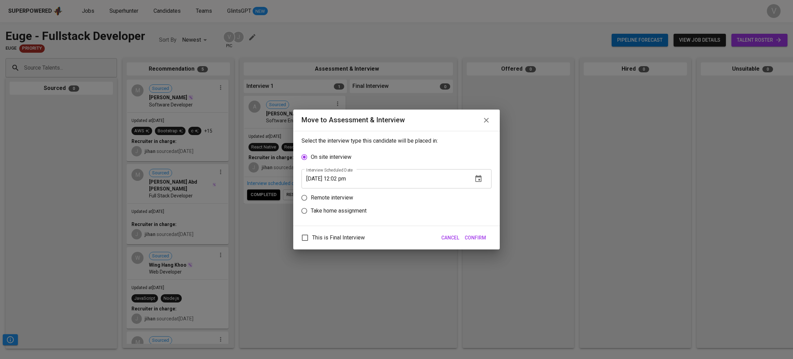  I want to click on span: Cancel, so click(450, 237).